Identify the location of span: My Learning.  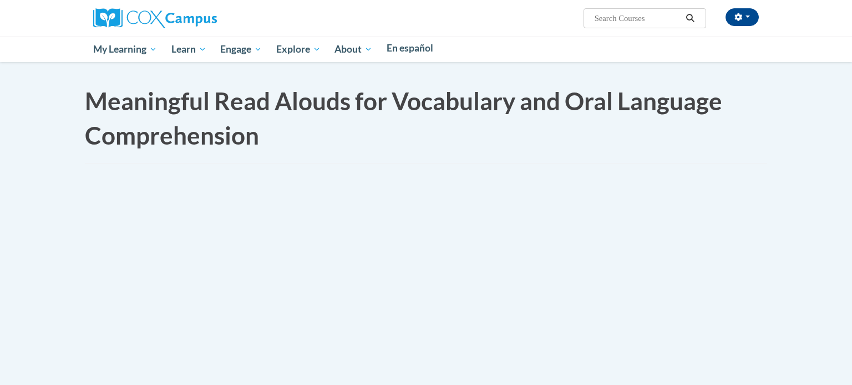
(125, 49).